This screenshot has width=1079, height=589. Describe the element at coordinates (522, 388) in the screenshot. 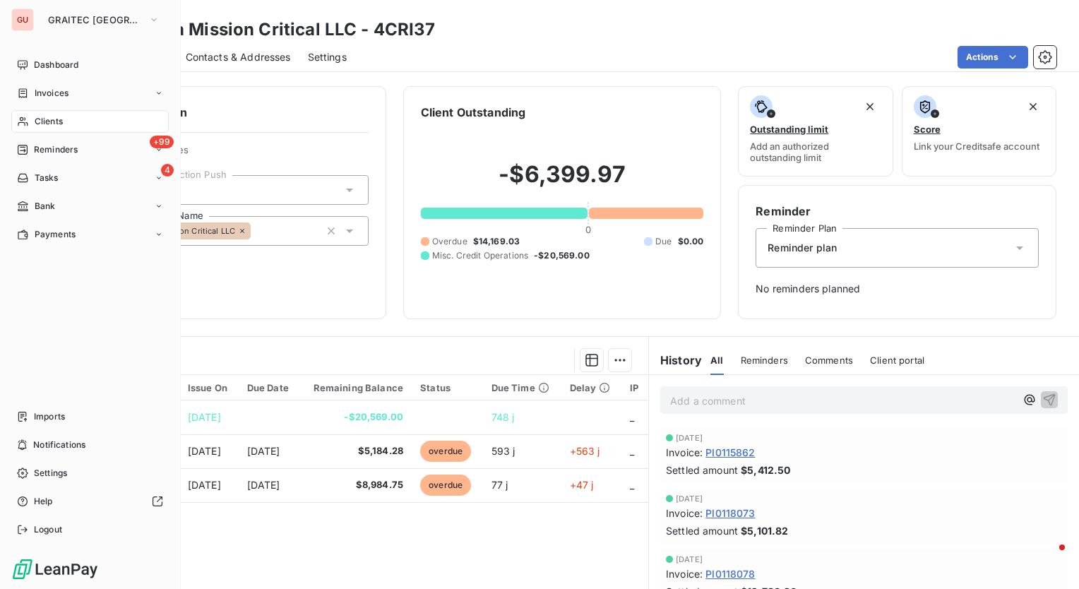

I see `div: Due Time` at that location.